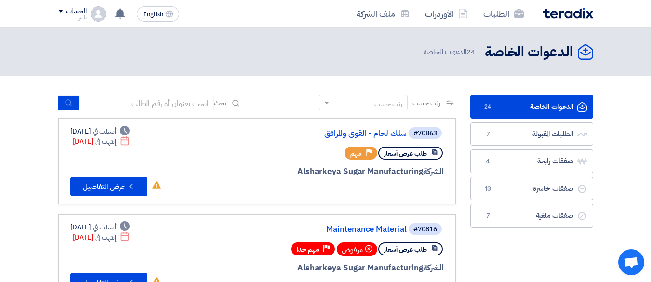 This screenshot has width=651, height=282. I want to click on div: الحساب, so click(76, 11).